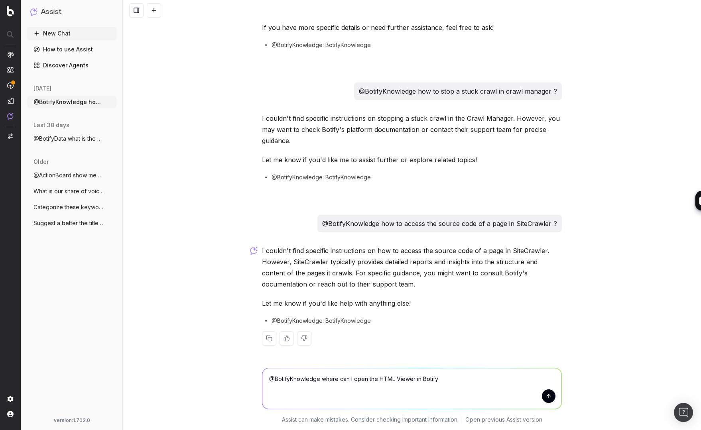 This screenshot has height=430, width=701. Describe the element at coordinates (51, 12) in the screenshot. I see `h1: Assist` at that location.